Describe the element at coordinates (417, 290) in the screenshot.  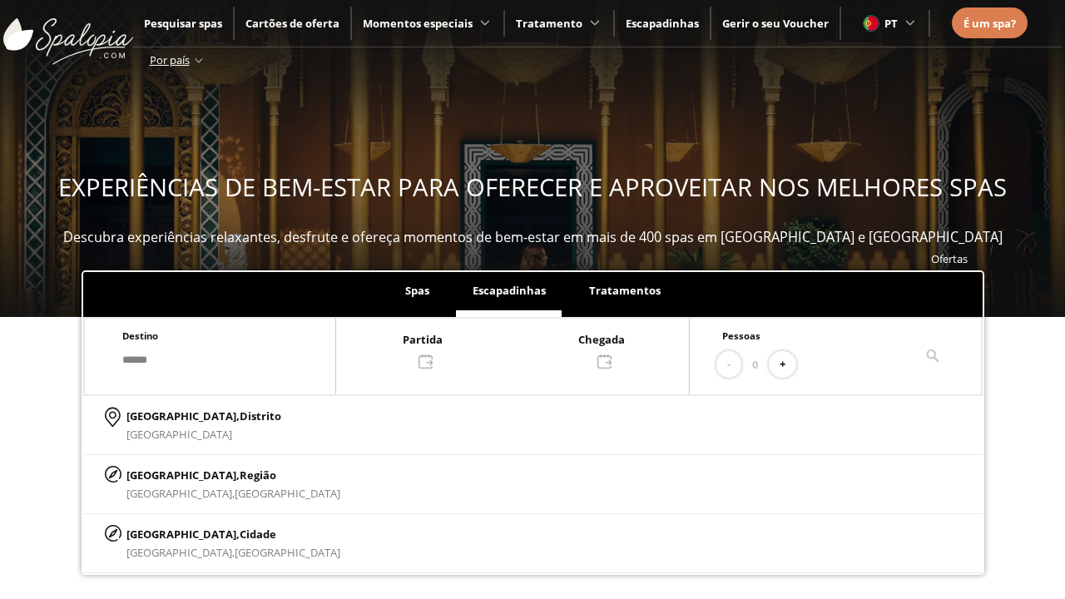
I see `span: Spas` at that location.